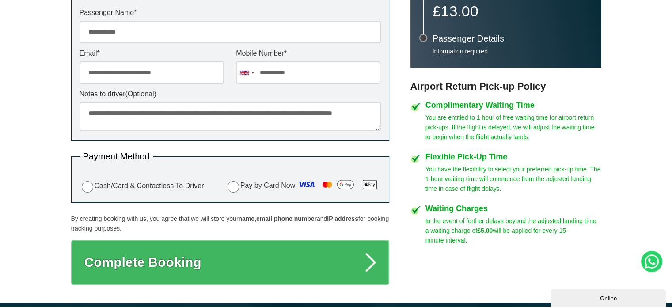  What do you see at coordinates (116, 157) in the screenshot?
I see `legend: Payment Method` at bounding box center [116, 157].